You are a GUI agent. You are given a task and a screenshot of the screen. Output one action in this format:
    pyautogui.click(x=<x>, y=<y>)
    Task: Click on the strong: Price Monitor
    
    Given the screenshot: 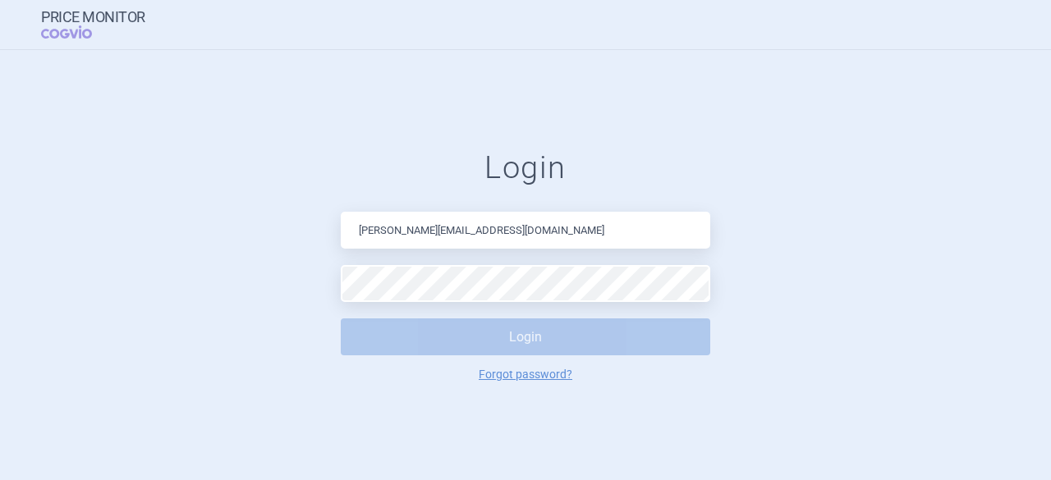 What is the action you would take?
    pyautogui.click(x=93, y=17)
    